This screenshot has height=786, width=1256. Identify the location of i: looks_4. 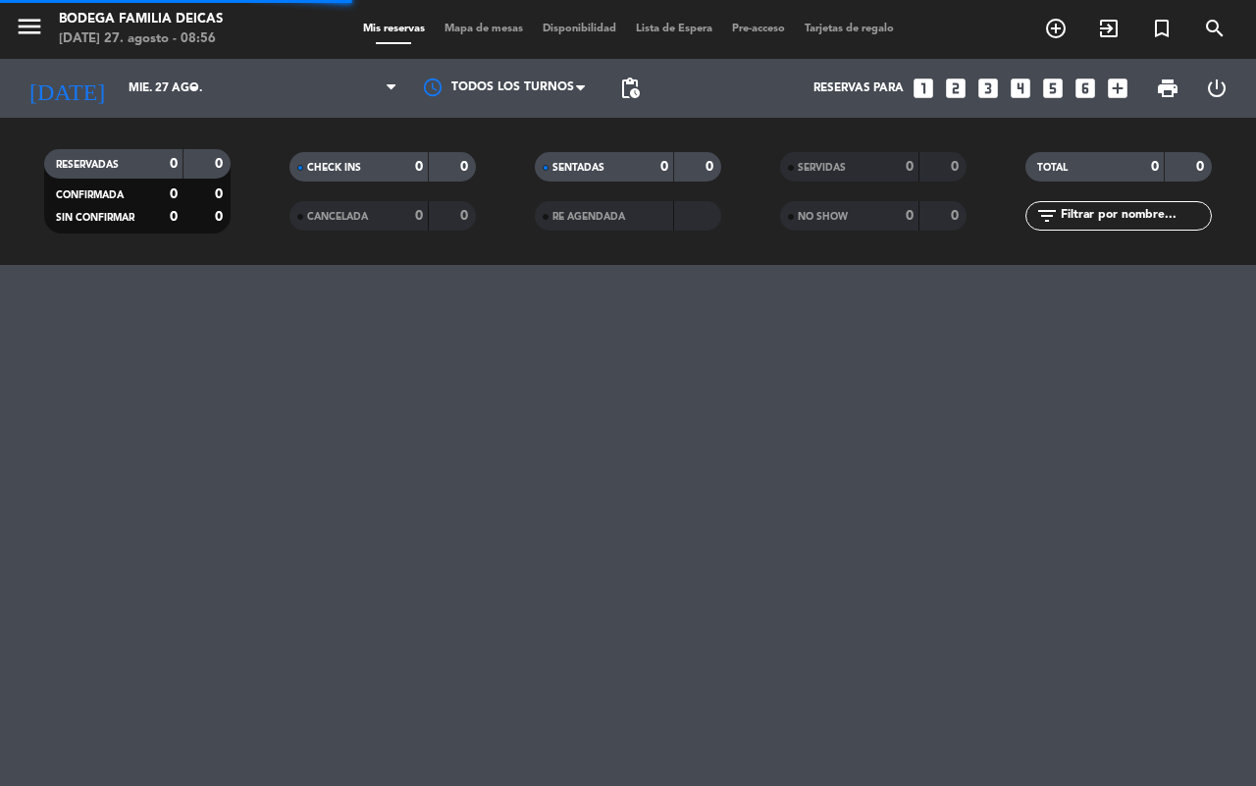
(1020, 88).